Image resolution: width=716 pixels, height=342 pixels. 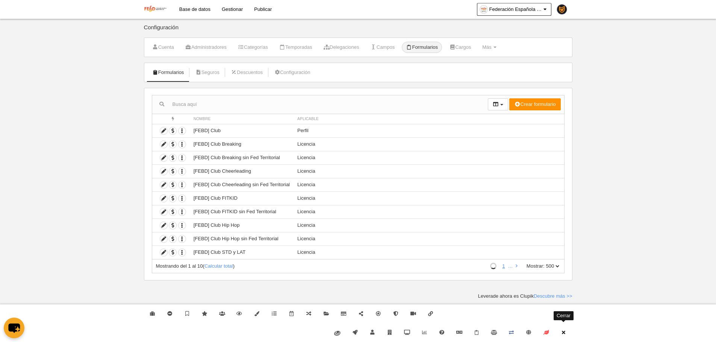 What do you see at coordinates (553, 296) in the screenshot?
I see `a: Descubre más >>` at bounding box center [553, 296].